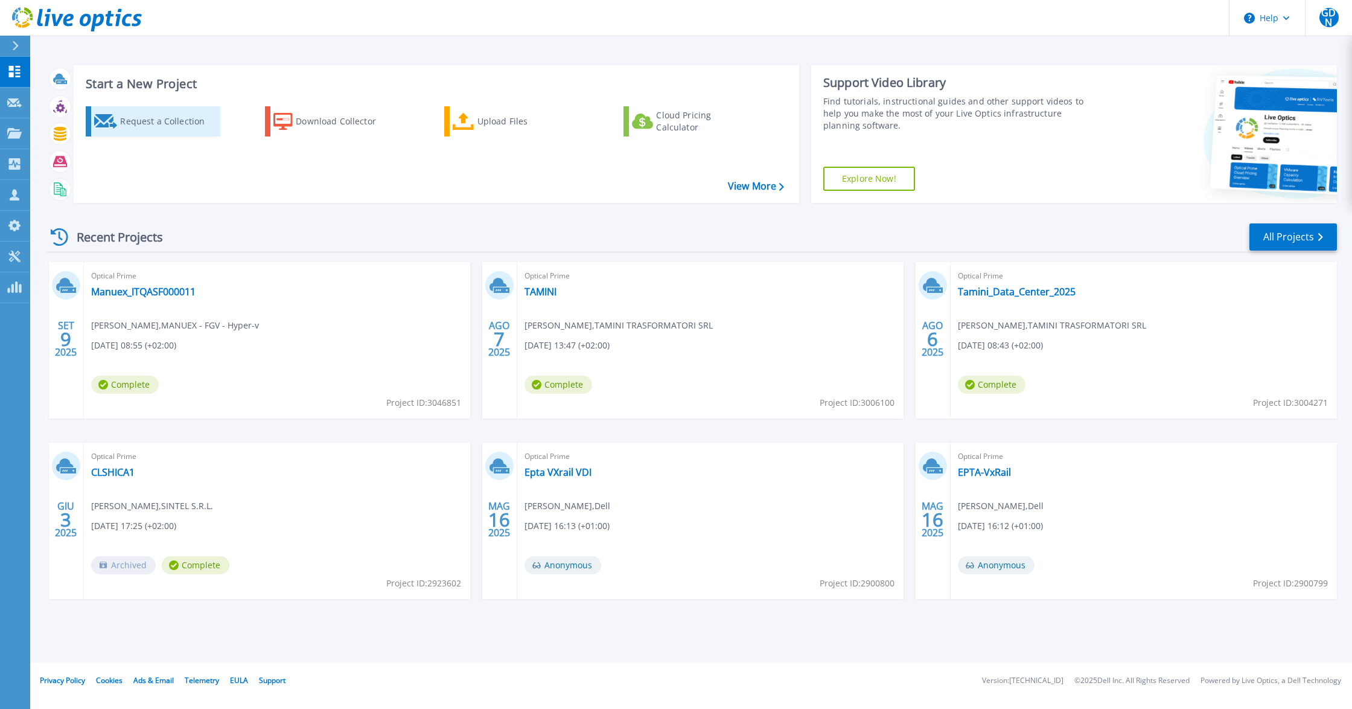  I want to click on div: SET 2025, so click(66, 339).